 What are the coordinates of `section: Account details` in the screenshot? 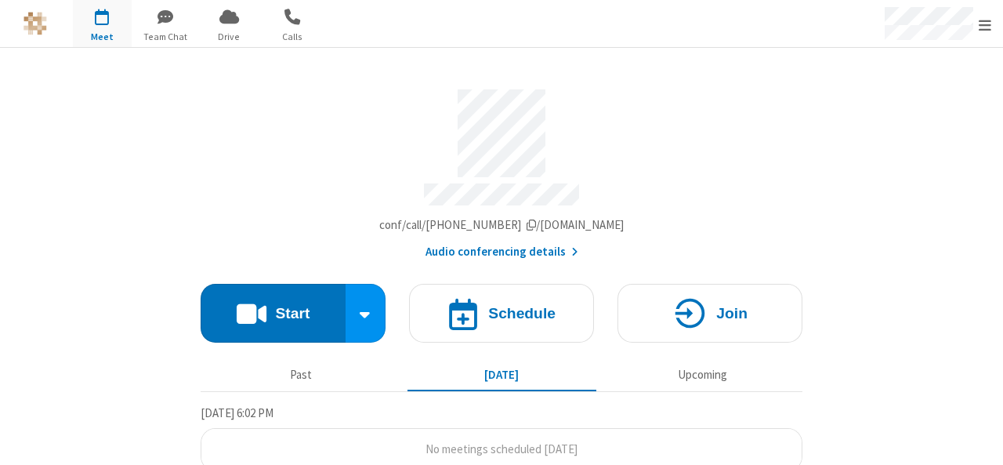 It's located at (501, 169).